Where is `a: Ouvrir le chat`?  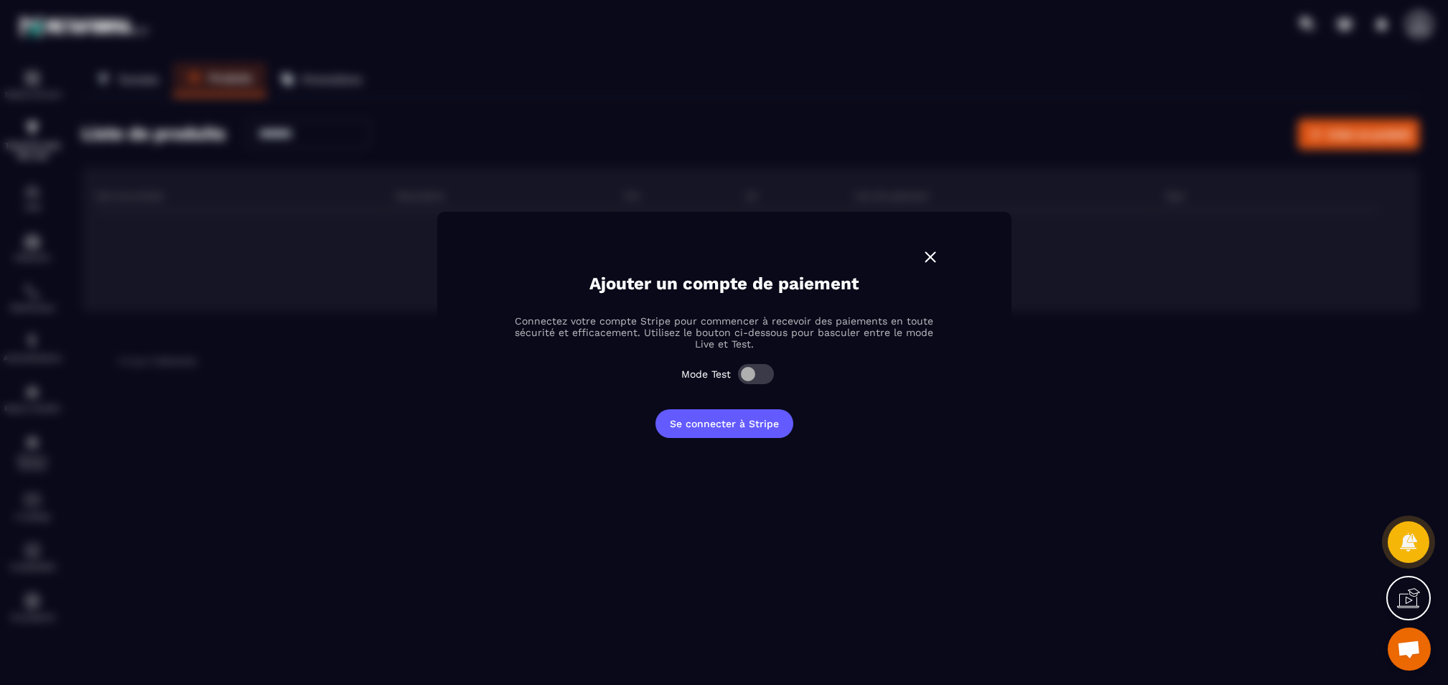
a: Ouvrir le chat is located at coordinates (1409, 649).